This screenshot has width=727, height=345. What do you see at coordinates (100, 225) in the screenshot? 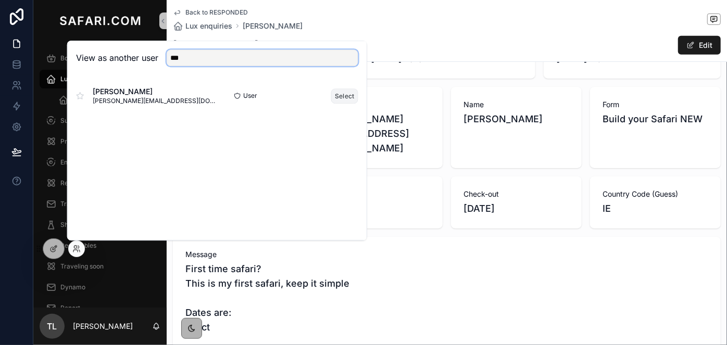
I see `a: Shoppers` at bounding box center [100, 225].